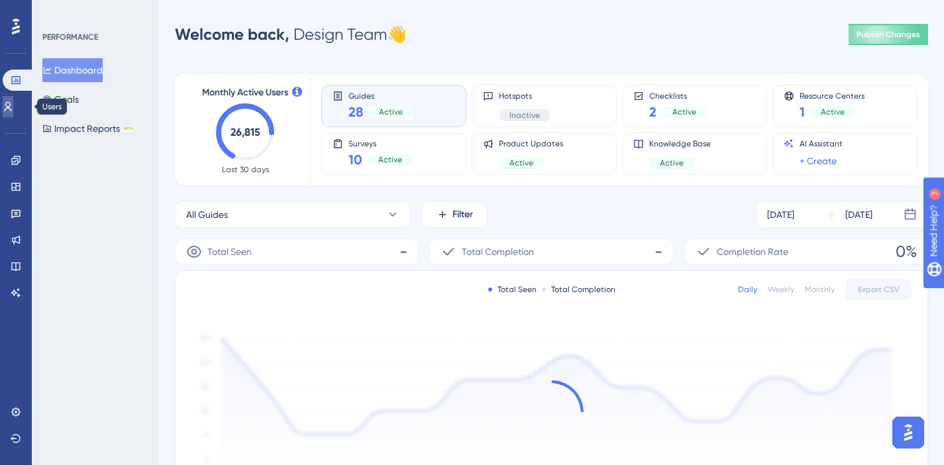 Image resolution: width=944 pixels, height=465 pixels. What do you see at coordinates (94, 12) in the screenshot?
I see `div: 3` at bounding box center [94, 12].